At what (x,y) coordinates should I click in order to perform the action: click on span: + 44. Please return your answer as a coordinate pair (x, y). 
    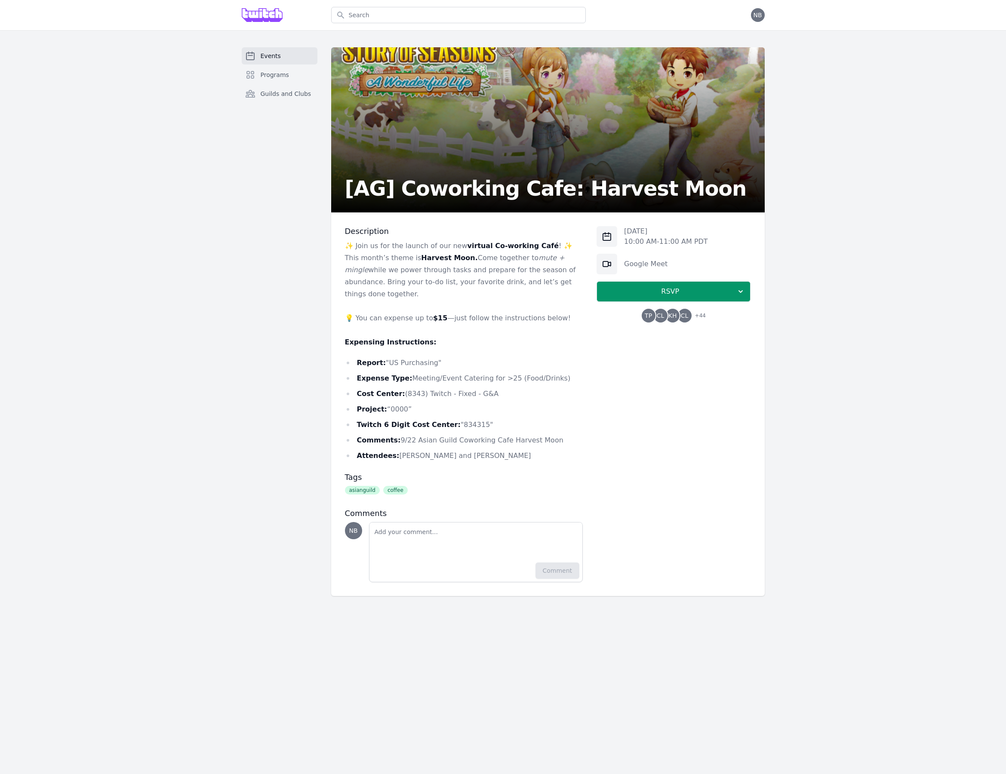
    Looking at the image, I should click on (698, 317).